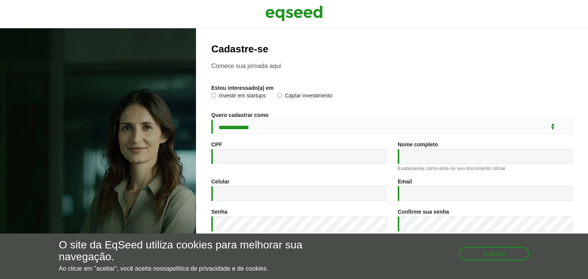 The image size is (588, 279). What do you see at coordinates (405, 182) in the screenshot?
I see `label: Email` at bounding box center [405, 182].